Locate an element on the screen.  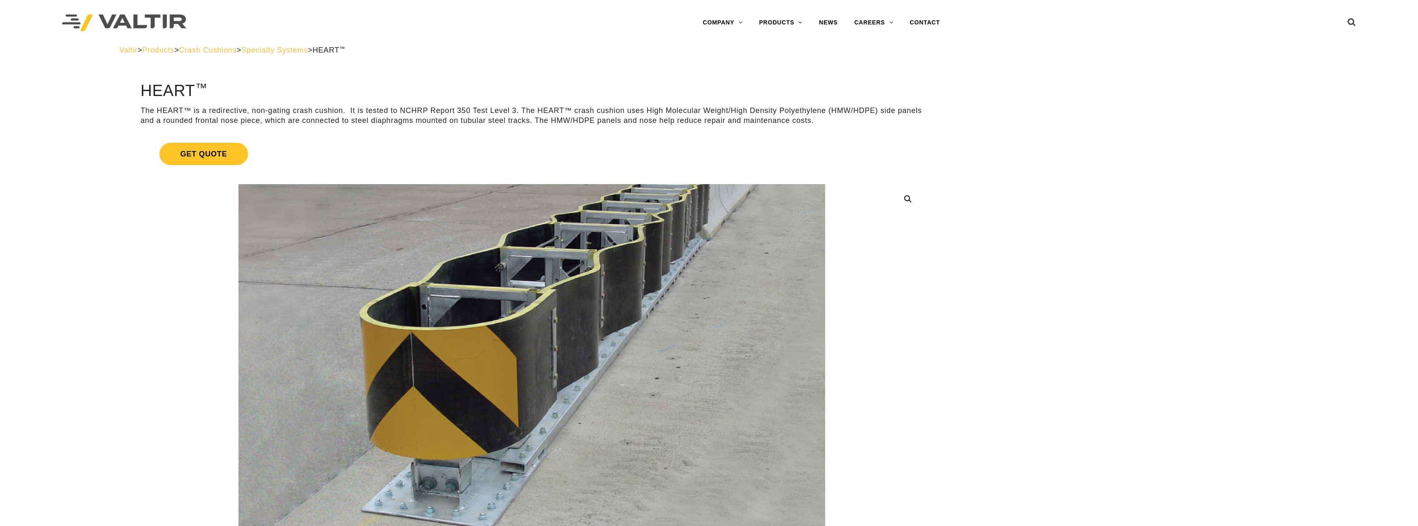
a: Products is located at coordinates (158, 50).